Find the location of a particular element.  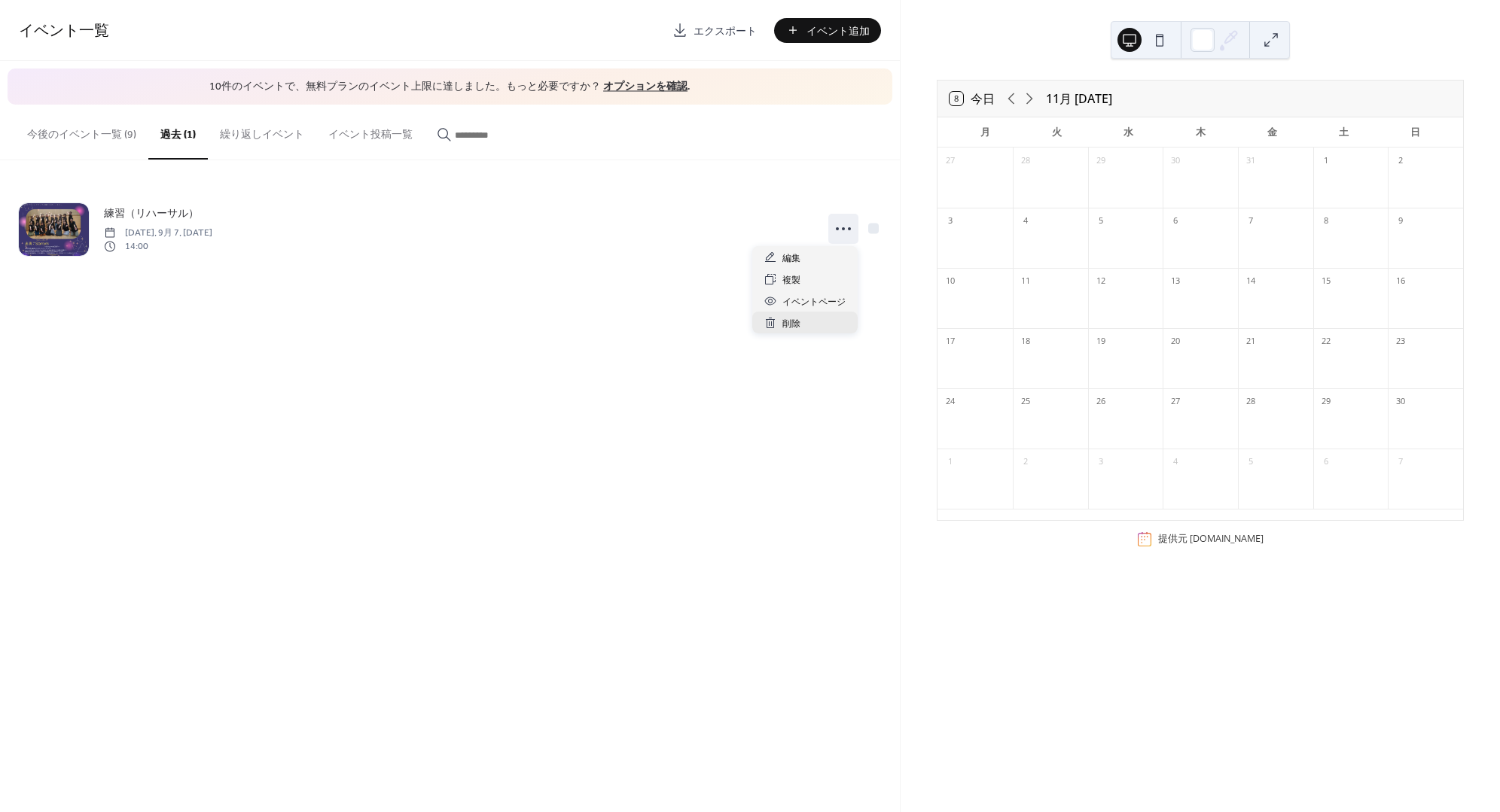

div: 日 is located at coordinates (1415, 132).